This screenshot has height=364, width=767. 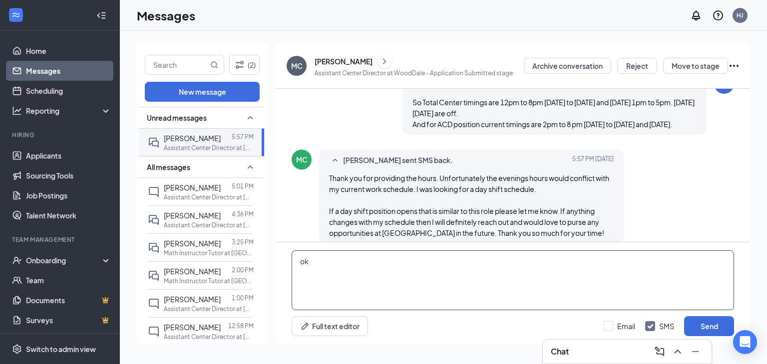 What do you see at coordinates (16, 15) in the screenshot?
I see `svg: WorkstreamLogo` at bounding box center [16, 15].